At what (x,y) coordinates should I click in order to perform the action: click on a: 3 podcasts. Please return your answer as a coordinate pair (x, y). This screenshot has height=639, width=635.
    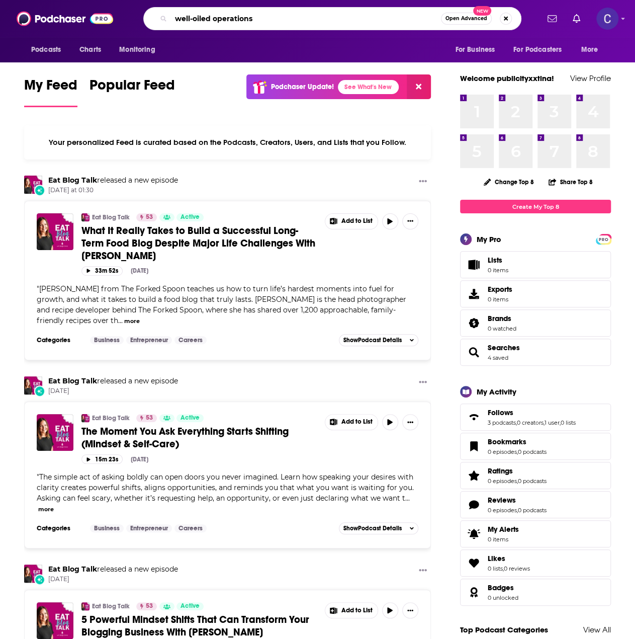
    Looking at the image, I should click on (502, 423).